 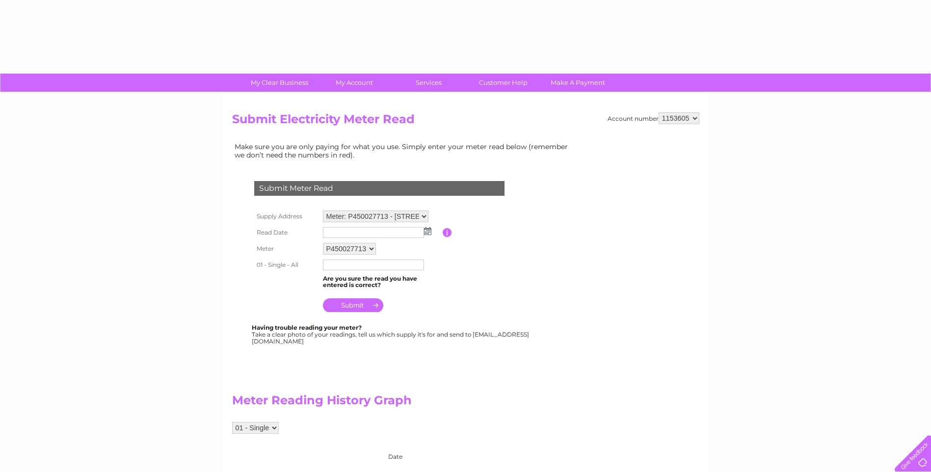 I want to click on a: Customer Help, so click(x=503, y=82).